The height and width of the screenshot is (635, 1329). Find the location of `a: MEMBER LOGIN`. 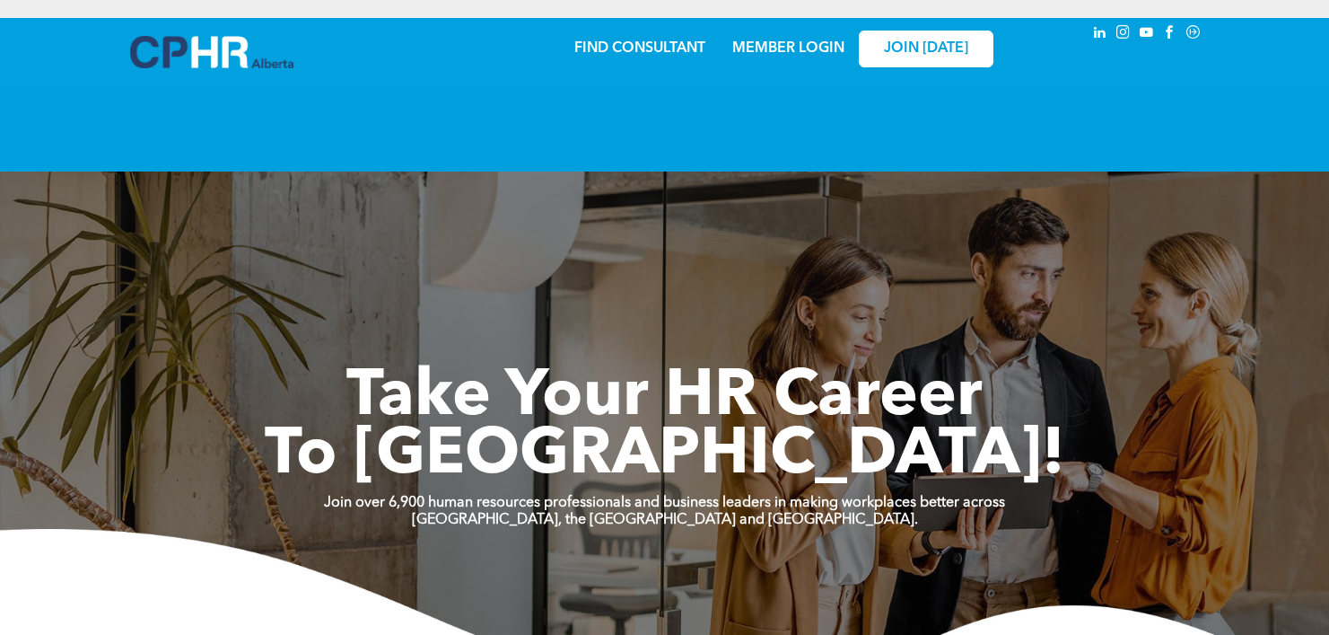

a: MEMBER LOGIN is located at coordinates (788, 48).